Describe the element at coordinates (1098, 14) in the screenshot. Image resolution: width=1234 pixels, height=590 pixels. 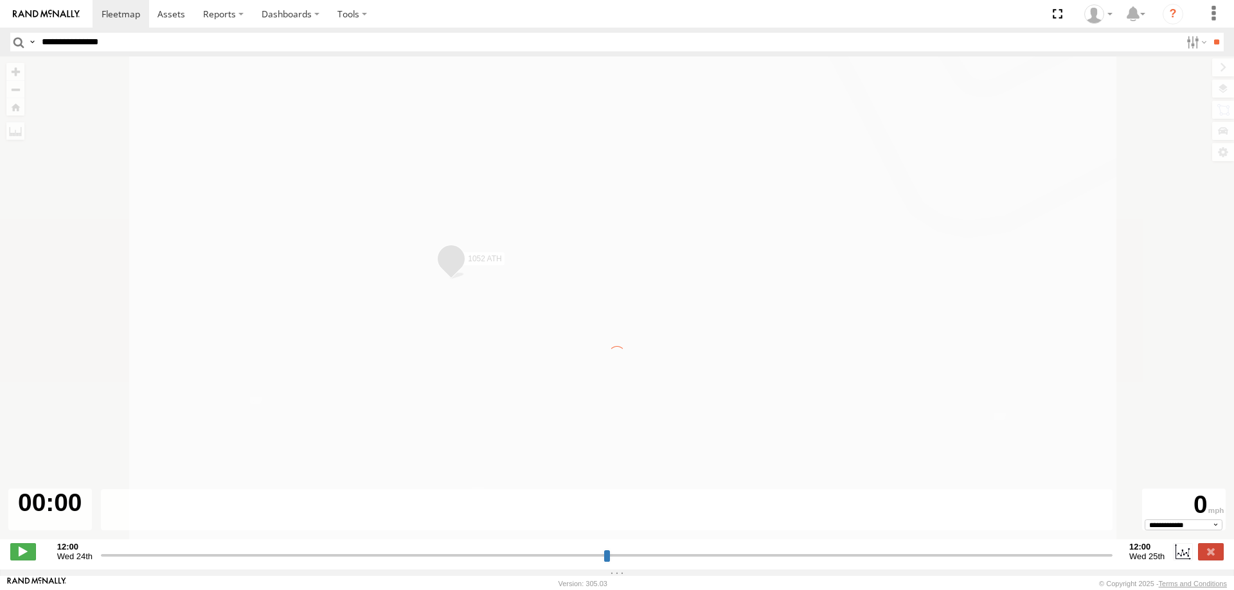
I see `div: Randy Yohe` at that location.